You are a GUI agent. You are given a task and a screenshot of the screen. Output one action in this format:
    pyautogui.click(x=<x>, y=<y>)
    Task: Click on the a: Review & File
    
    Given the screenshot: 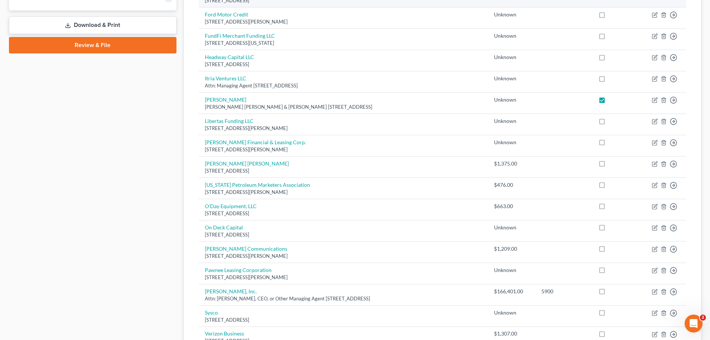 What is the action you would take?
    pyautogui.click(x=93, y=45)
    